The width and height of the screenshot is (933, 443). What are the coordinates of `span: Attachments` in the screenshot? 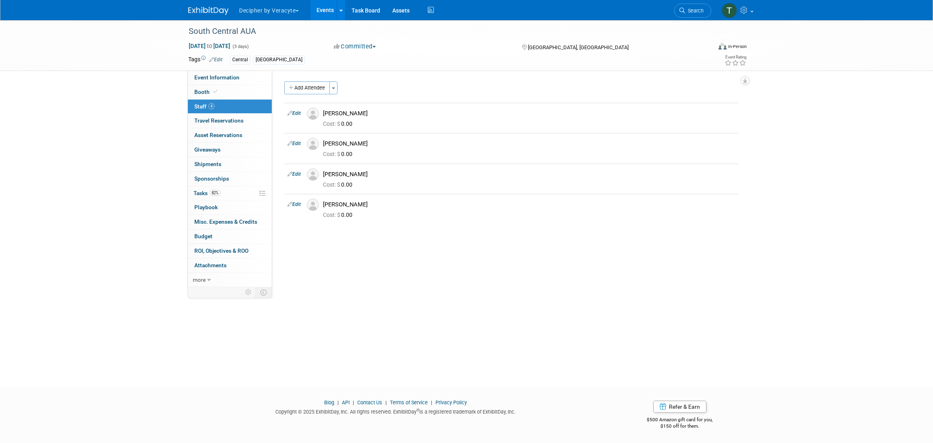 It's located at (211, 265).